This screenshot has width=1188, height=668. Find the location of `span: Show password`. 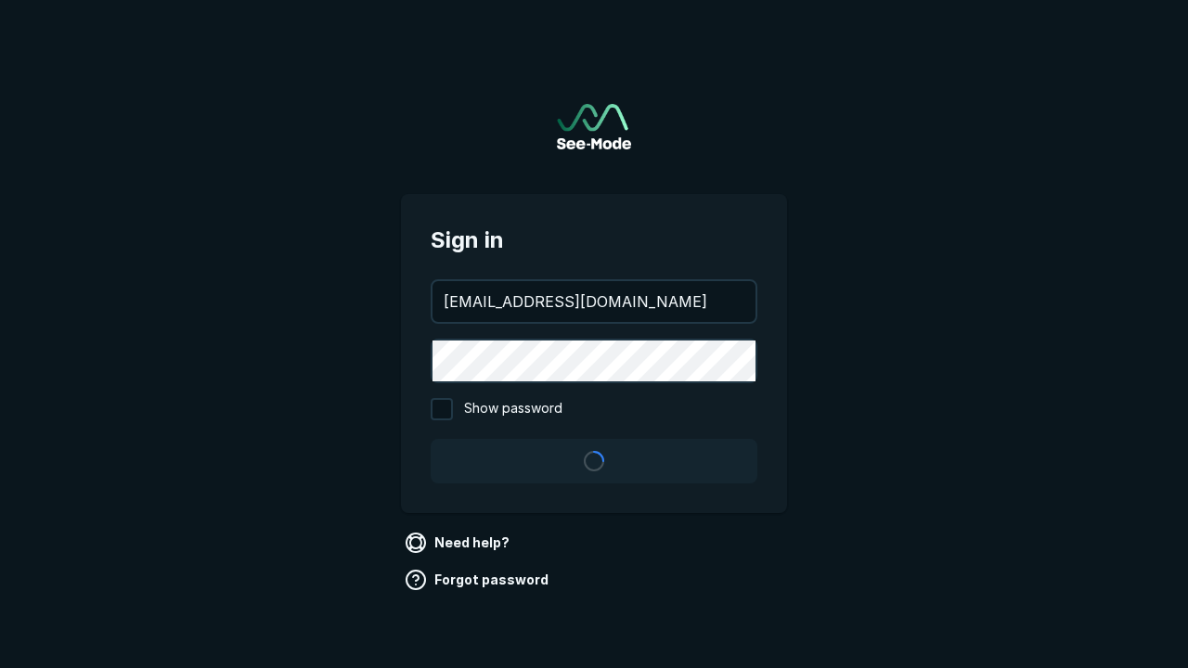

span: Show password is located at coordinates (513, 409).